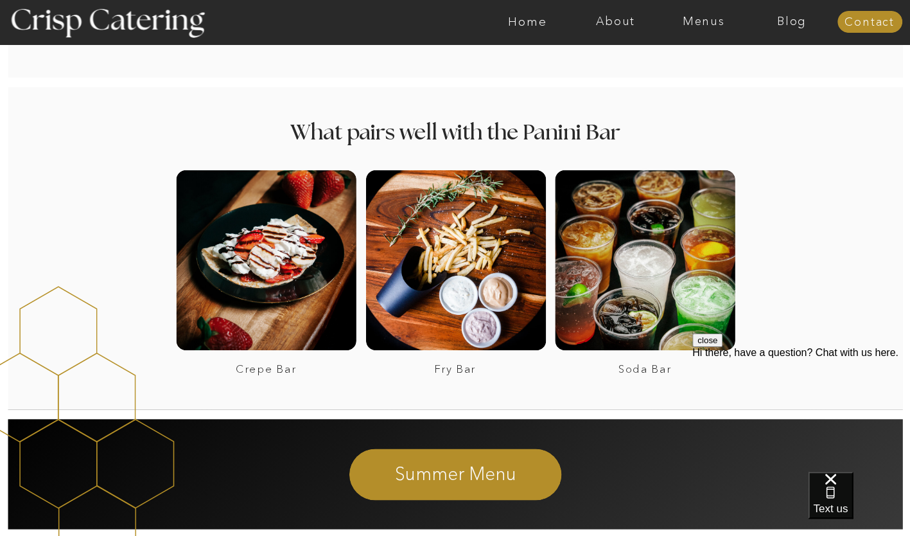 This screenshot has width=910, height=536. Describe the element at coordinates (267, 369) in the screenshot. I see `h3: Crepe Bar` at that location.